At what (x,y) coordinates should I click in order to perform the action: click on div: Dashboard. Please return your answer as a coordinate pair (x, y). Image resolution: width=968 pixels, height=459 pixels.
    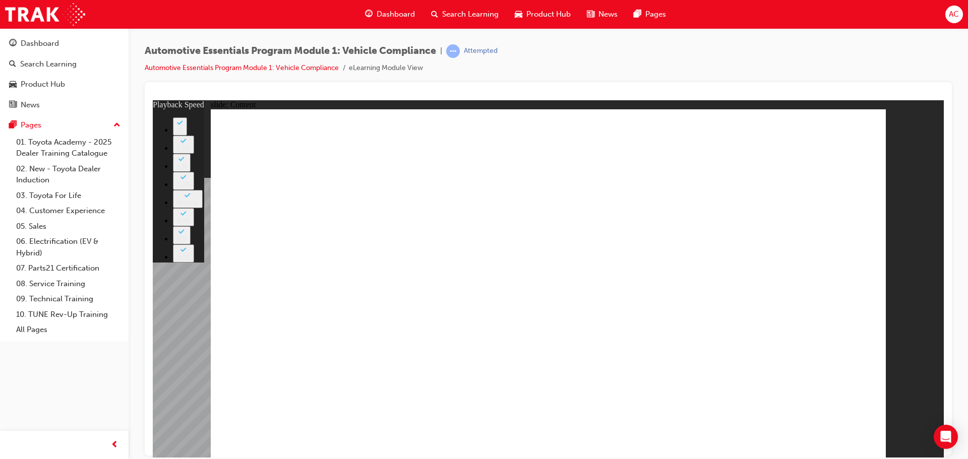
    Looking at the image, I should click on (40, 43).